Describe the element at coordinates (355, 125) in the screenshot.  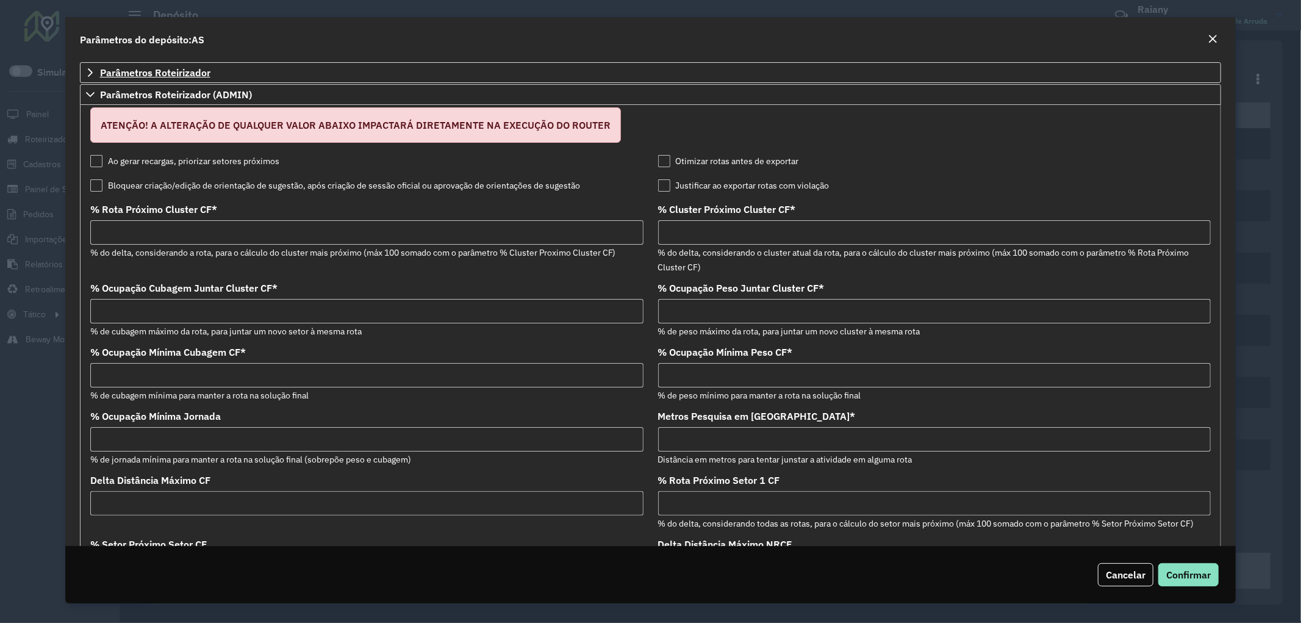
I see `label: ATENÇÃO! A ALTERAÇÃO DE QUALQUER VALOR ABAIXO IMPACTARÁ DIRETAMENTE NA EXECUÇÃO DO ROUTER` at that location.